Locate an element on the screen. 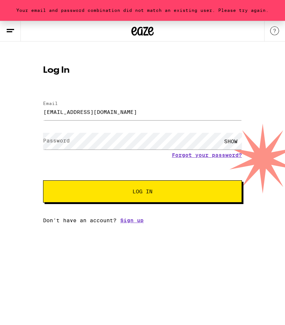 The height and width of the screenshot is (325, 285). button: Log In is located at coordinates (143, 192).